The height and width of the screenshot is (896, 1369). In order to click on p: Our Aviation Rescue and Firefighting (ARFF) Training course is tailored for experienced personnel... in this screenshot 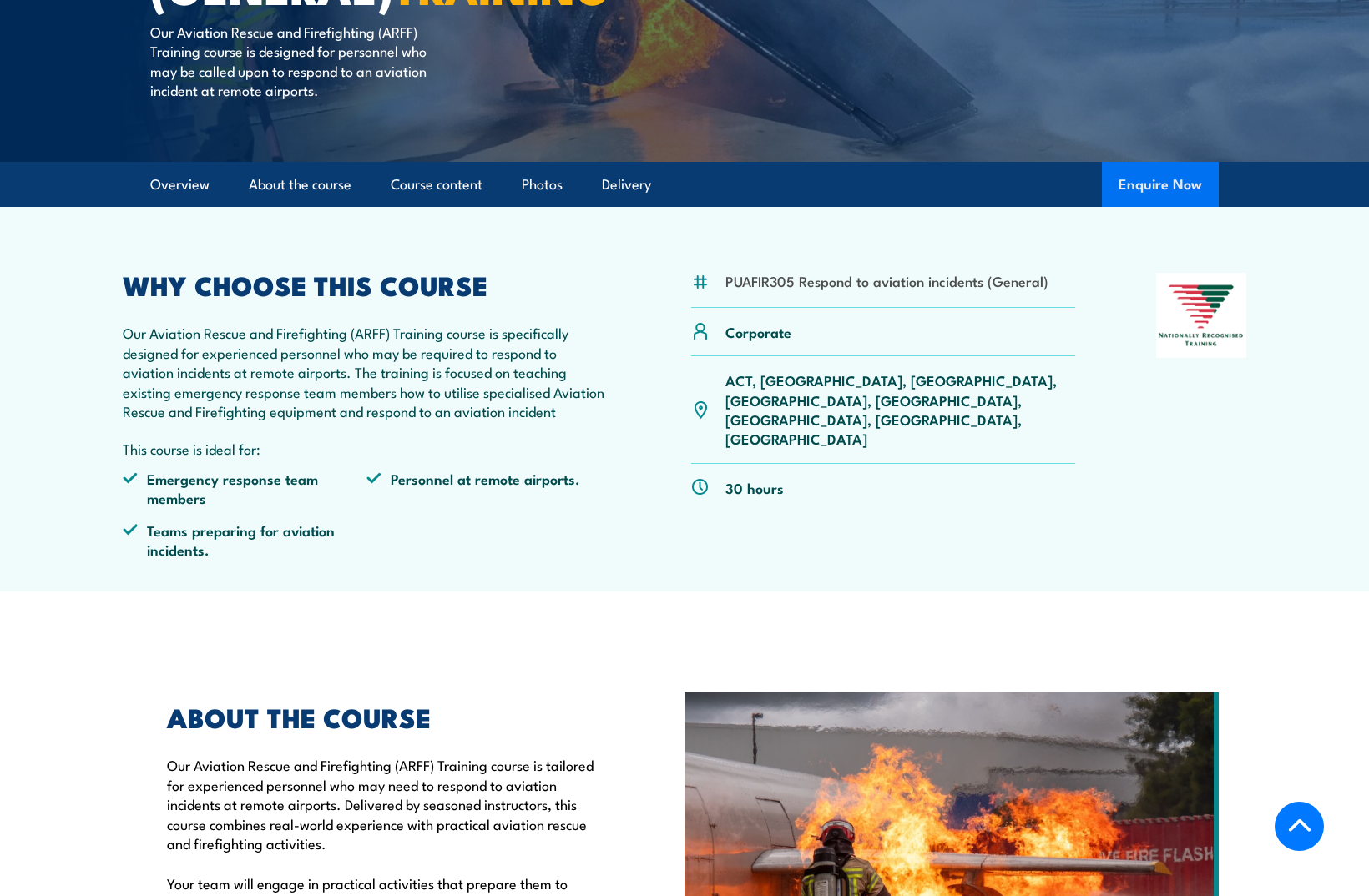, I will do `click(387, 803)`.